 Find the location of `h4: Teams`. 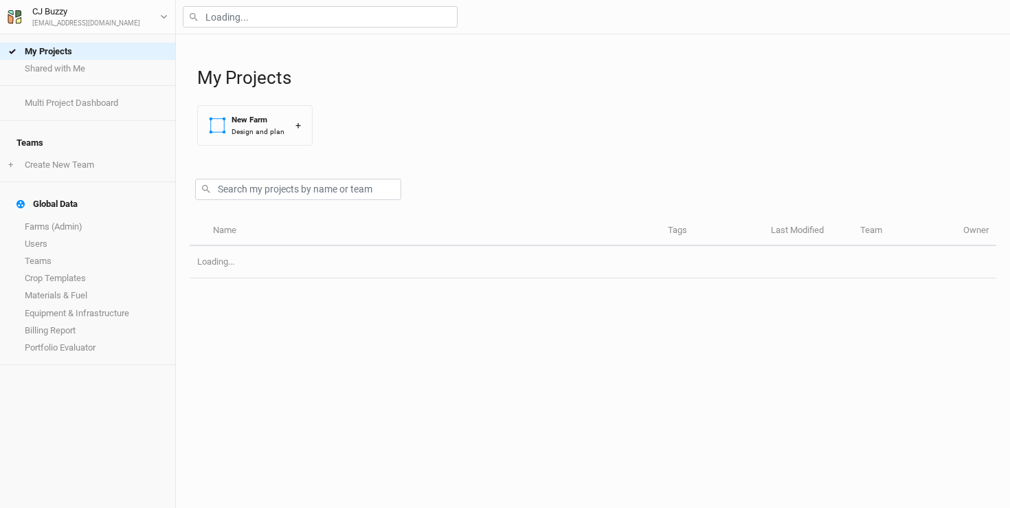

h4: Teams is located at coordinates (87, 143).